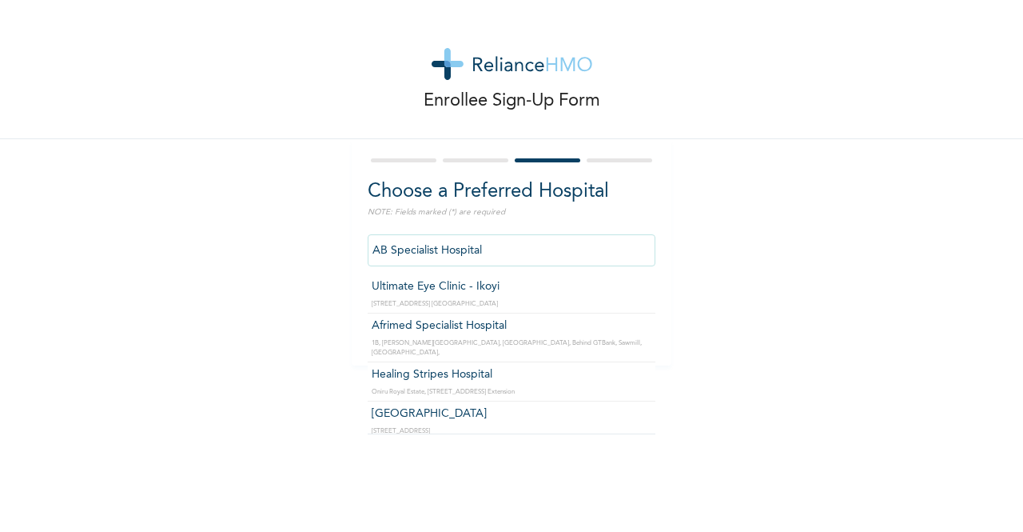 This screenshot has height=532, width=1023. I want to click on img: logo, so click(512, 64).